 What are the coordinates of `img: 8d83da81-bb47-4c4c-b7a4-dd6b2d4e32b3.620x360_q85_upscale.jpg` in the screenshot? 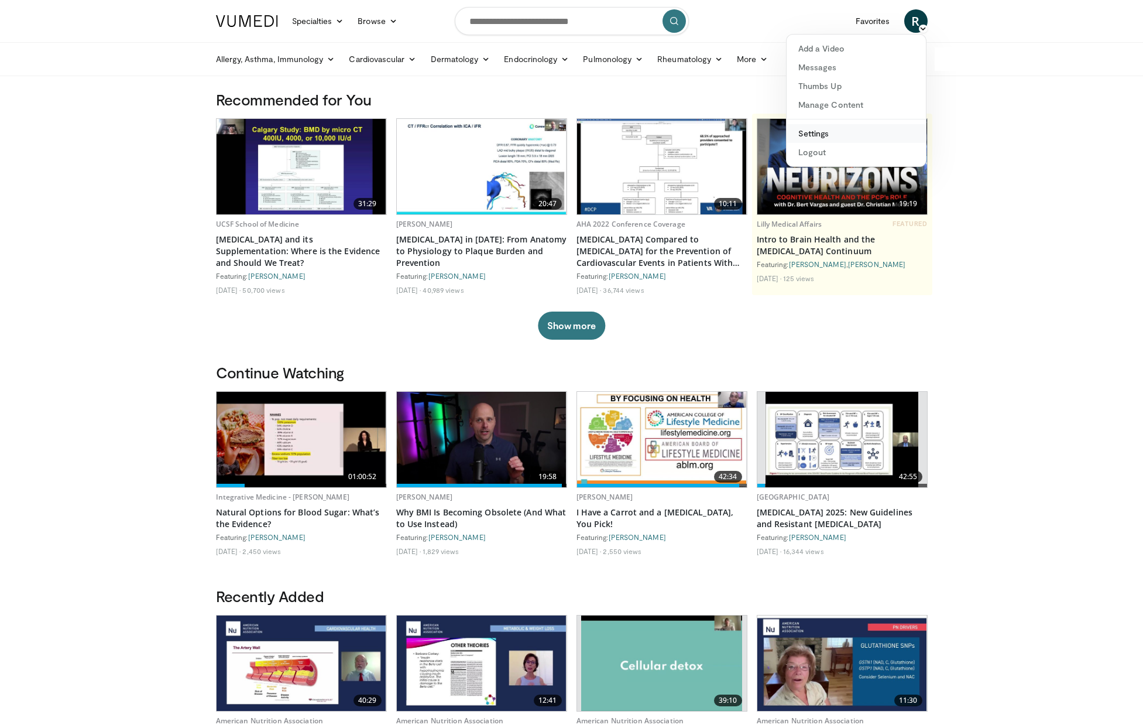 It's located at (661, 663).